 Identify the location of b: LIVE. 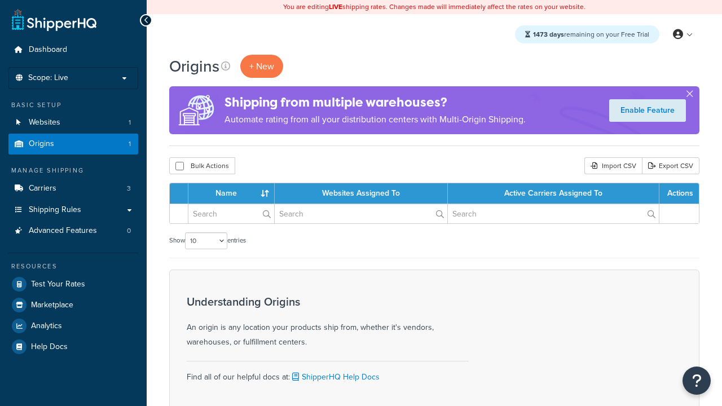
(336, 7).